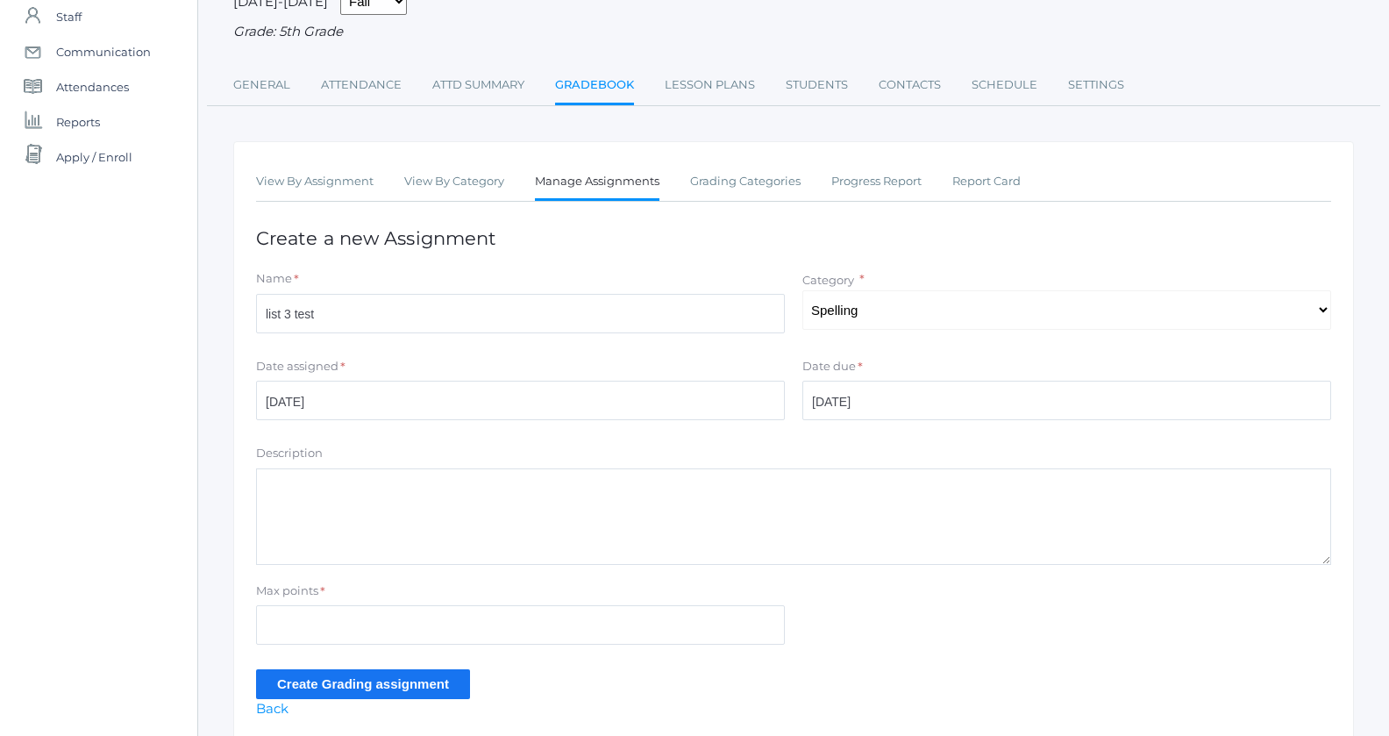 The height and width of the screenshot is (736, 1389). Describe the element at coordinates (272, 707) in the screenshot. I see `a: Back` at that location.